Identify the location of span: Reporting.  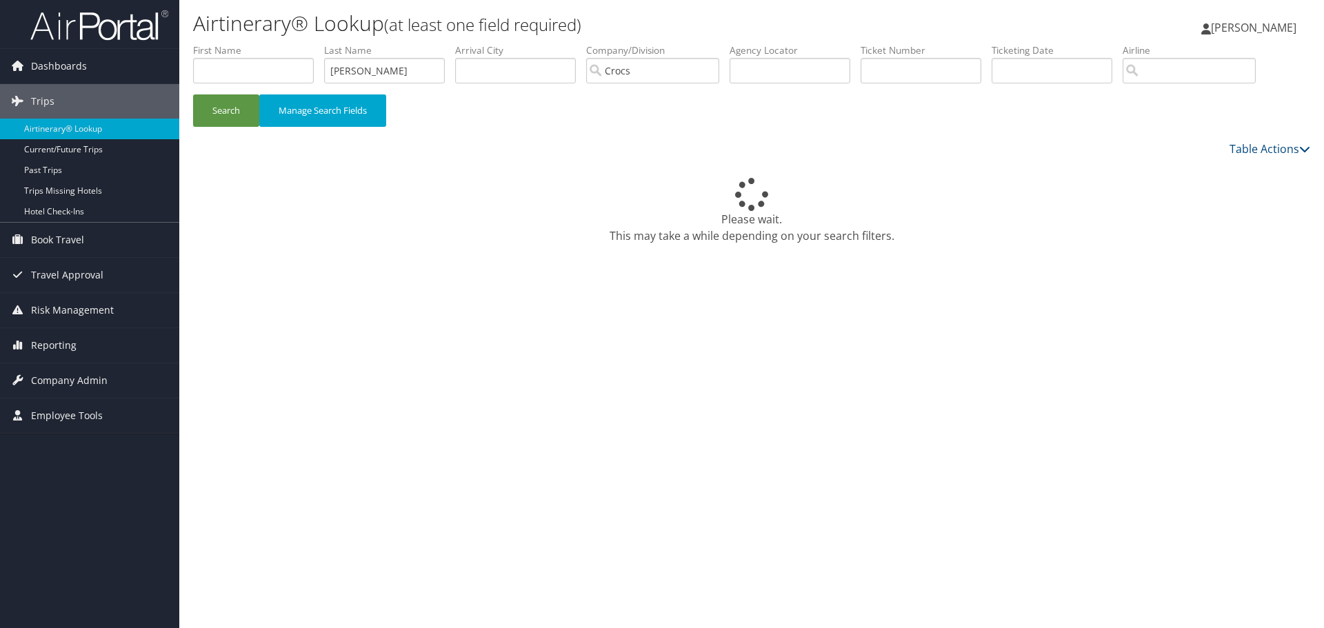
(54, 345).